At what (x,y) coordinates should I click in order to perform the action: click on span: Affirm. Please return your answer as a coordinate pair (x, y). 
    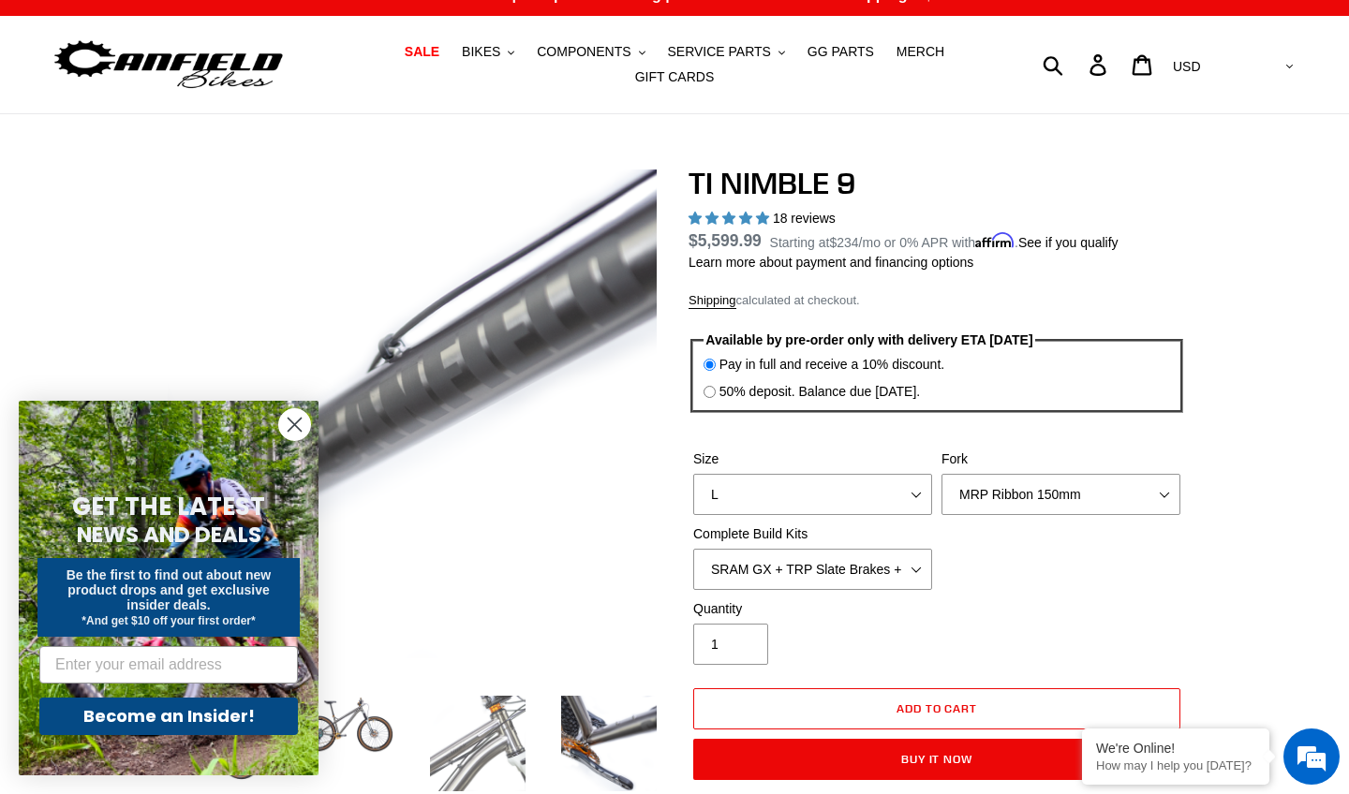
    Looking at the image, I should click on (995, 240).